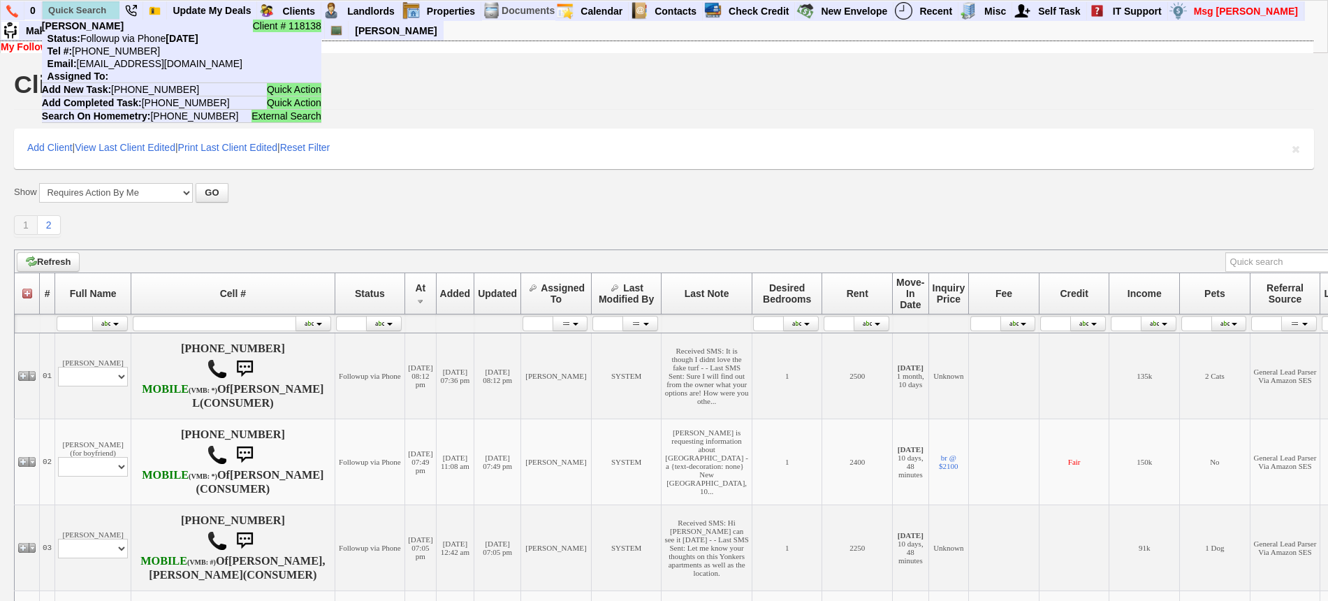 The width and height of the screenshot is (1328, 601). What do you see at coordinates (857, 375) in the screenshot?
I see `td: 2500` at bounding box center [857, 375].